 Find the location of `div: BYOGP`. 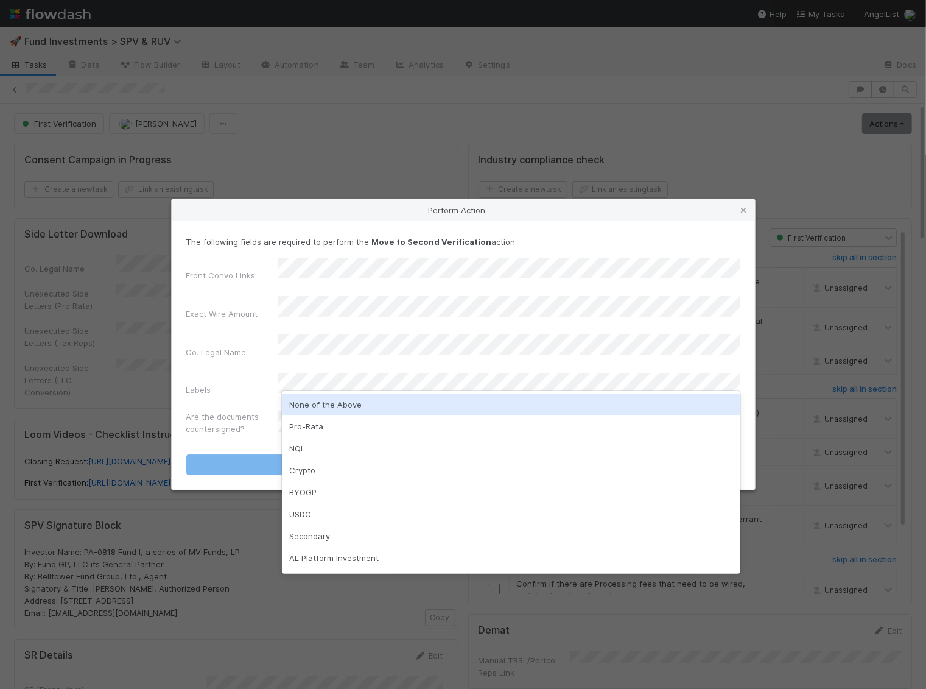

div: BYOGP is located at coordinates (511, 492).